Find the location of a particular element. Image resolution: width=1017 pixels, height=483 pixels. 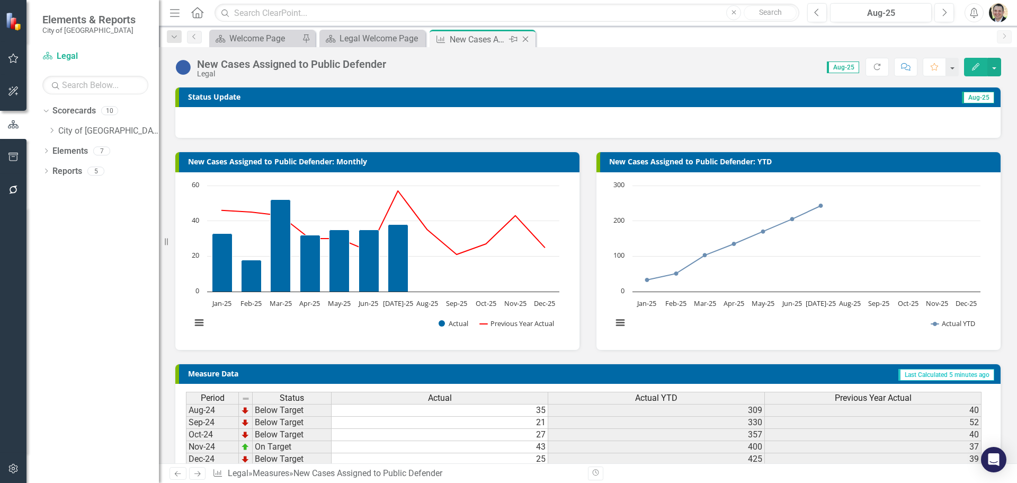

path: Jul-25, 38. Actual. is located at coordinates (398, 257).